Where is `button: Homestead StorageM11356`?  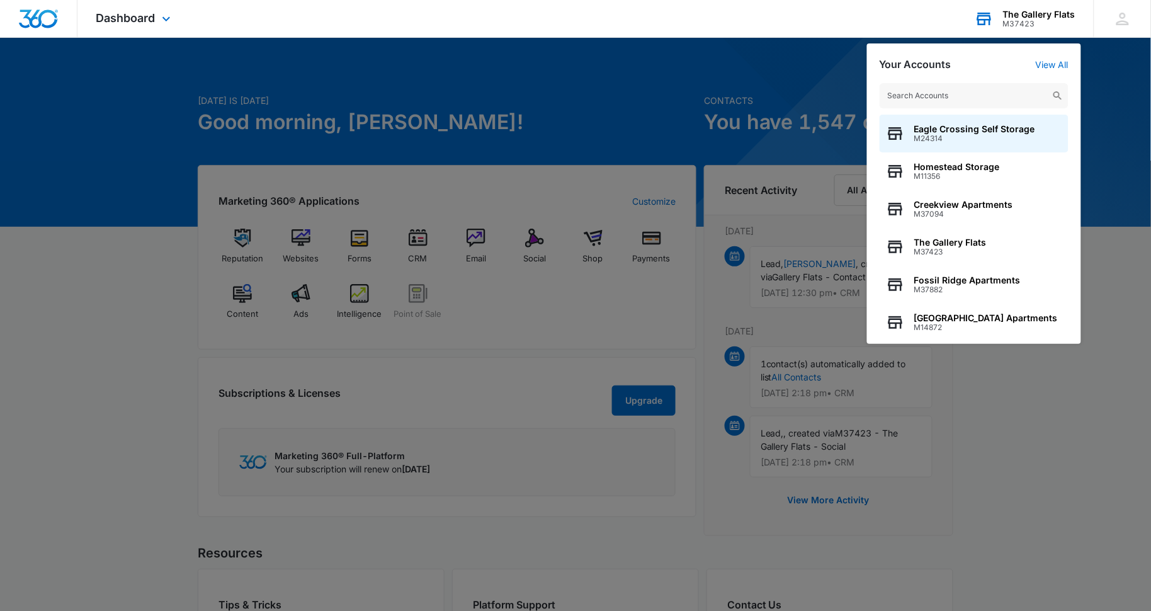
button: Homestead StorageM11356 is located at coordinates (974, 171).